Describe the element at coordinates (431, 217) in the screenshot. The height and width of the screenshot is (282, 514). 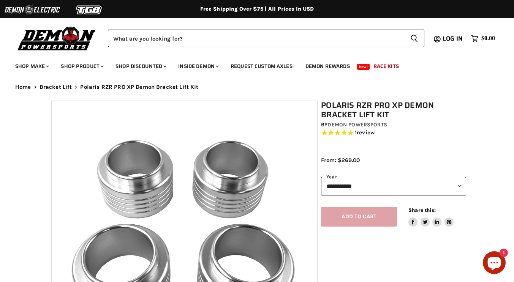
I see `aside: Share this:` at that location.